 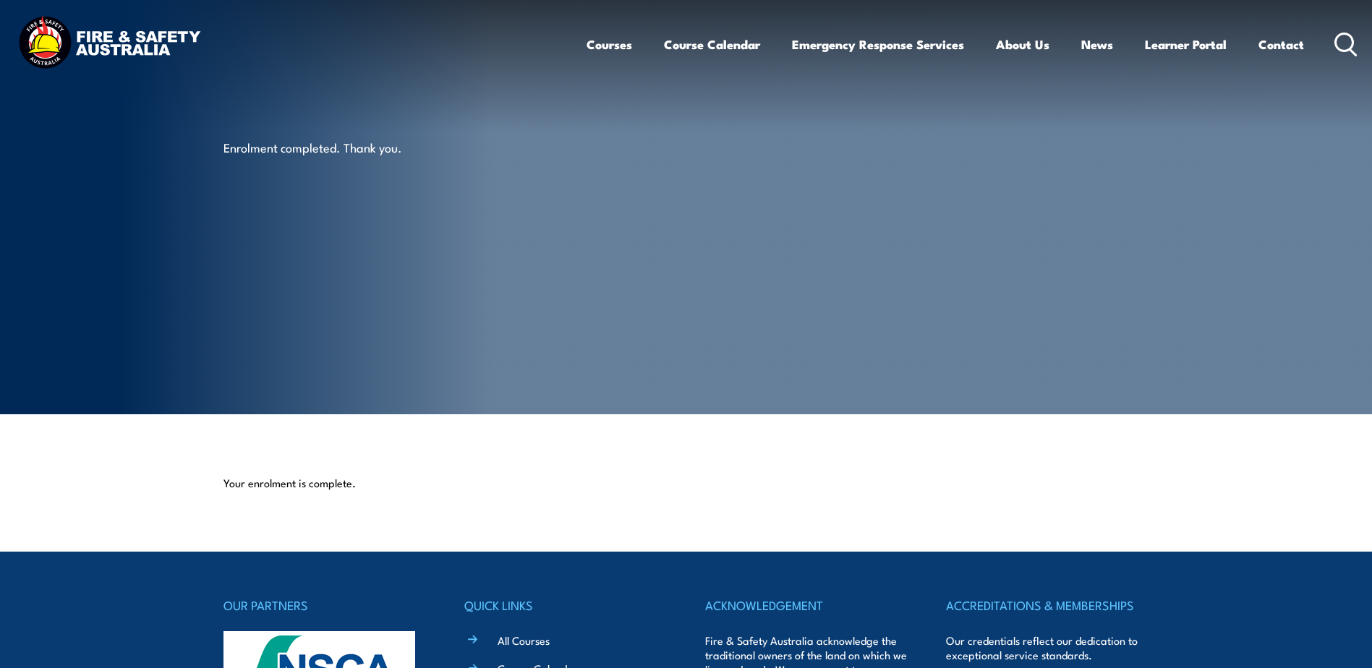 I want to click on h4: QUICK LINKS, so click(x=566, y=605).